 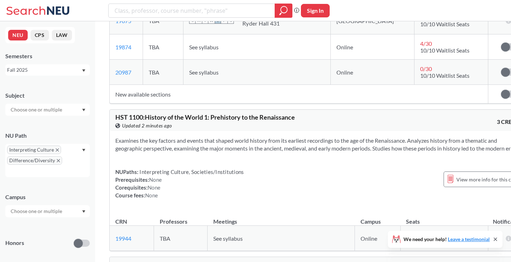 What do you see at coordinates (48, 136) in the screenshot?
I see `div: NU Path` at bounding box center [48, 136].